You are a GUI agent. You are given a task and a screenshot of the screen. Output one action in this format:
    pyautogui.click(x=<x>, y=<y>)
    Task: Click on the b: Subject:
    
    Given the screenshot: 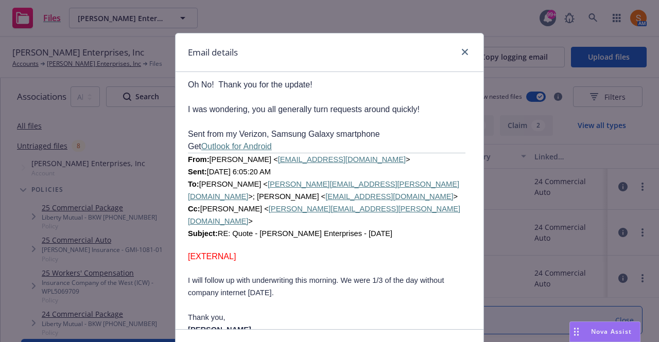 What is the action you would take?
    pyautogui.click(x=203, y=234)
    